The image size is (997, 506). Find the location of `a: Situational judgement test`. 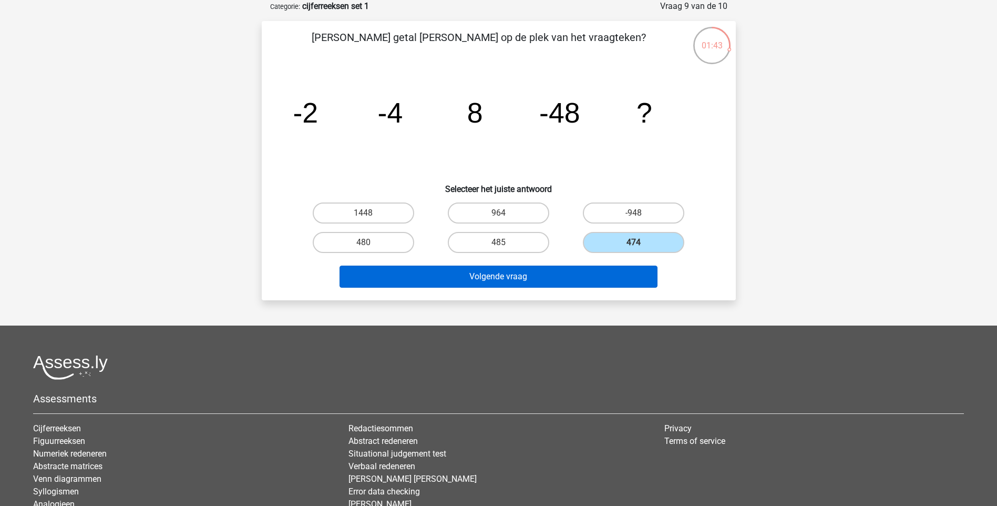

a: Situational judgement test is located at coordinates (397, 453).